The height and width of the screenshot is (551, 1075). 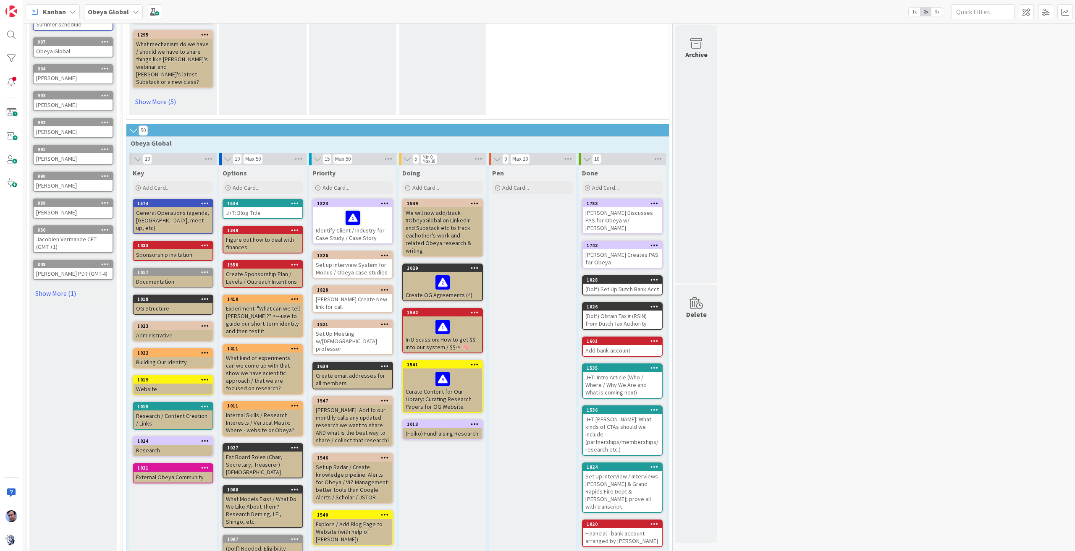 I want to click on div: Max 50, so click(x=343, y=159).